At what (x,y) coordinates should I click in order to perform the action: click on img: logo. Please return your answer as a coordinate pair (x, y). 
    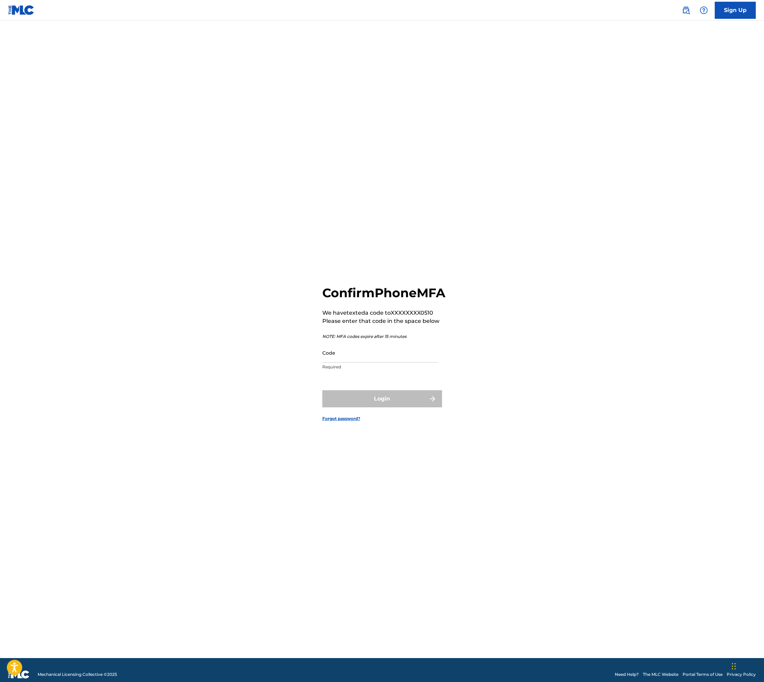
    Looking at the image, I should click on (19, 675).